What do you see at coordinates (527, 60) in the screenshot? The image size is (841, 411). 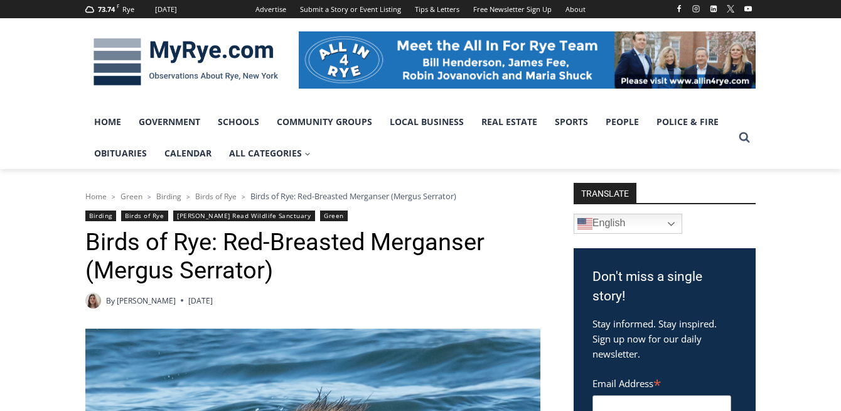 I see `img: All in for Rye` at bounding box center [527, 60].